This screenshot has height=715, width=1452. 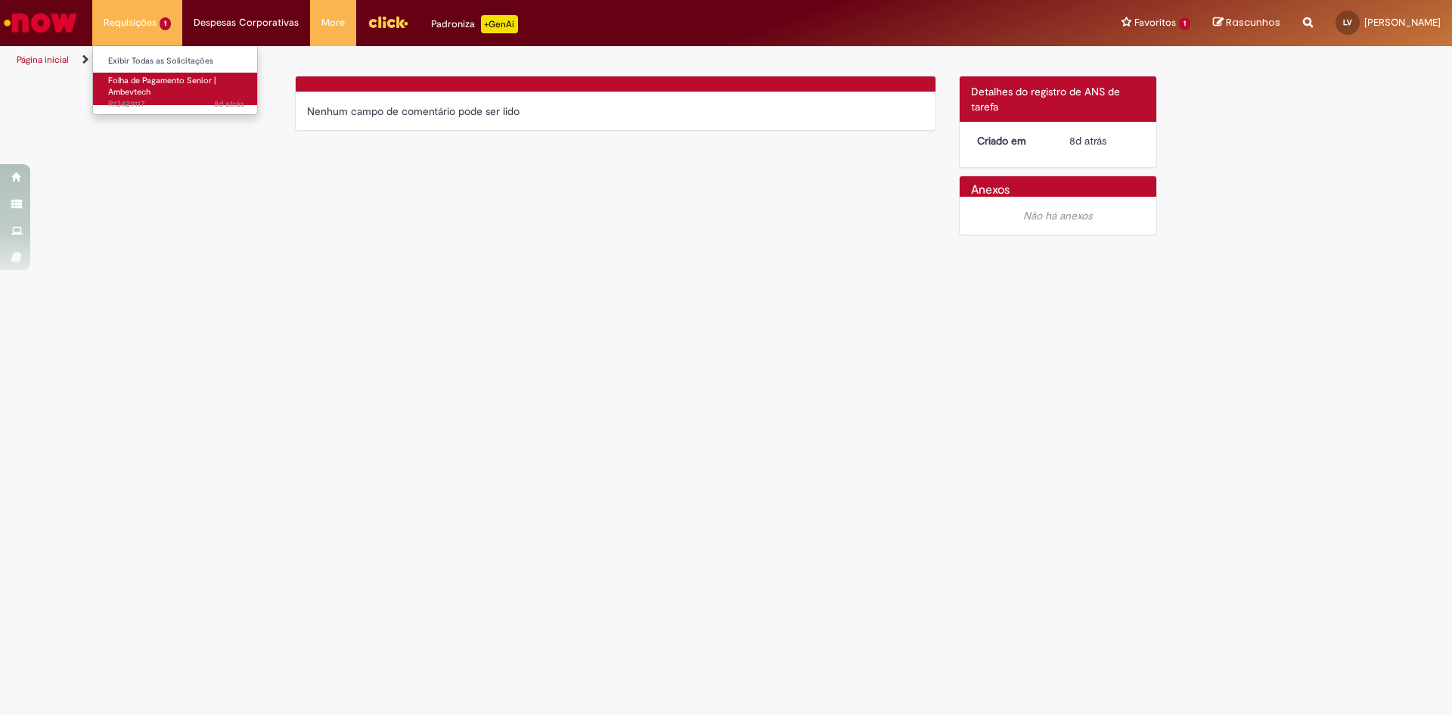 I want to click on span: Despesas Corporativas, so click(x=246, y=23).